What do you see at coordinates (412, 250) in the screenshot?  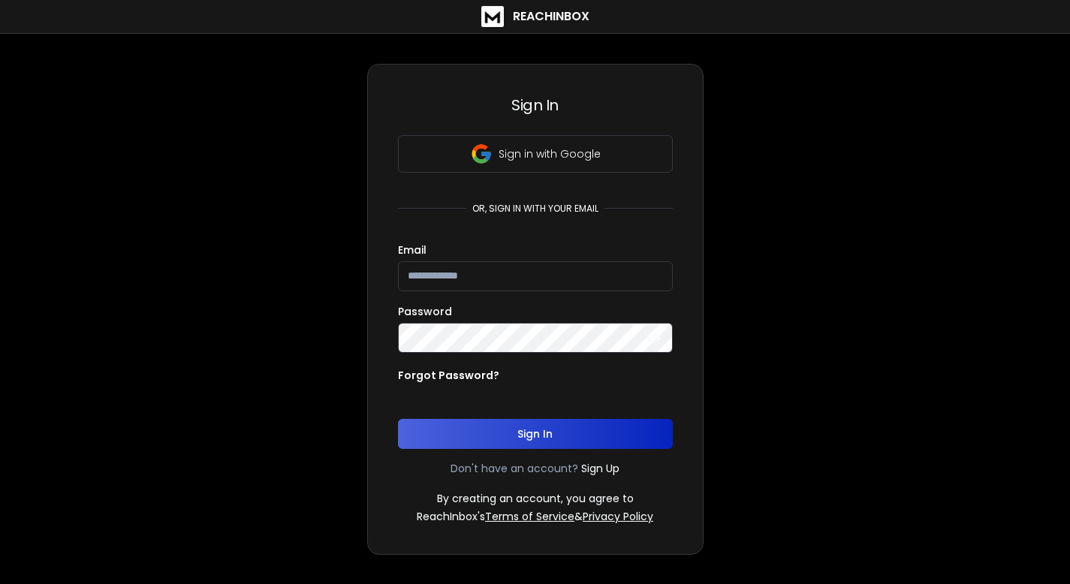 I see `label: Email` at bounding box center [412, 250].